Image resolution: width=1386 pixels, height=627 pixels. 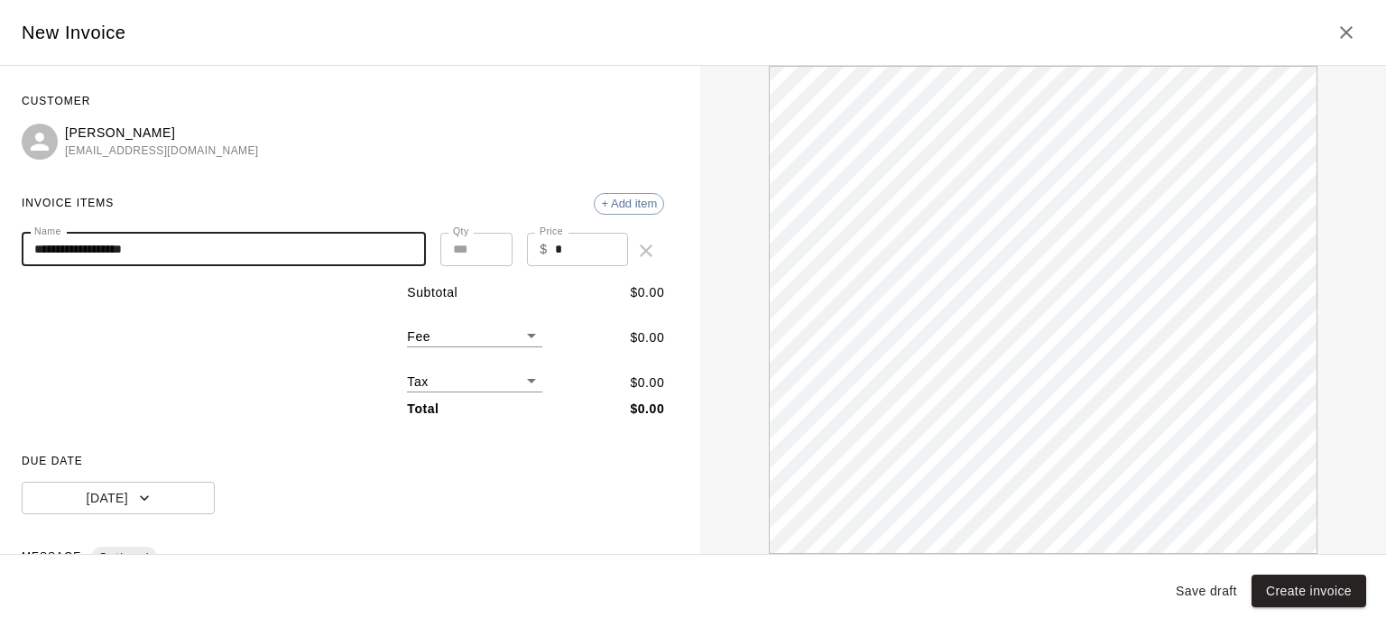 I want to click on span: DUE DATE, so click(x=343, y=462).